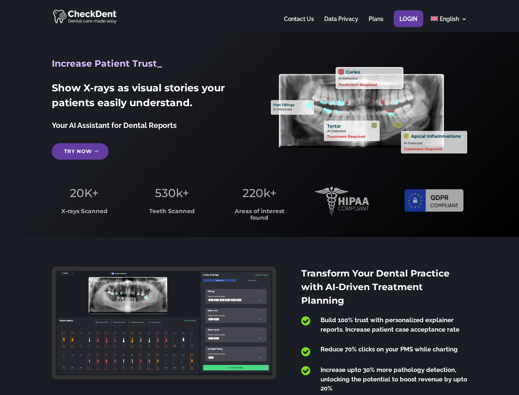 The image size is (519, 395). What do you see at coordinates (390, 324) in the screenshot?
I see `span: Build 100% trust with personalized explainer reports. Increase patient case acceptance rate` at bounding box center [390, 324].